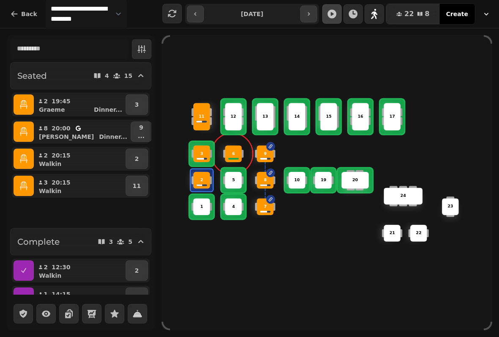 Image resolution: width=499 pixels, height=337 pixels. I want to click on p: 23, so click(450, 207).